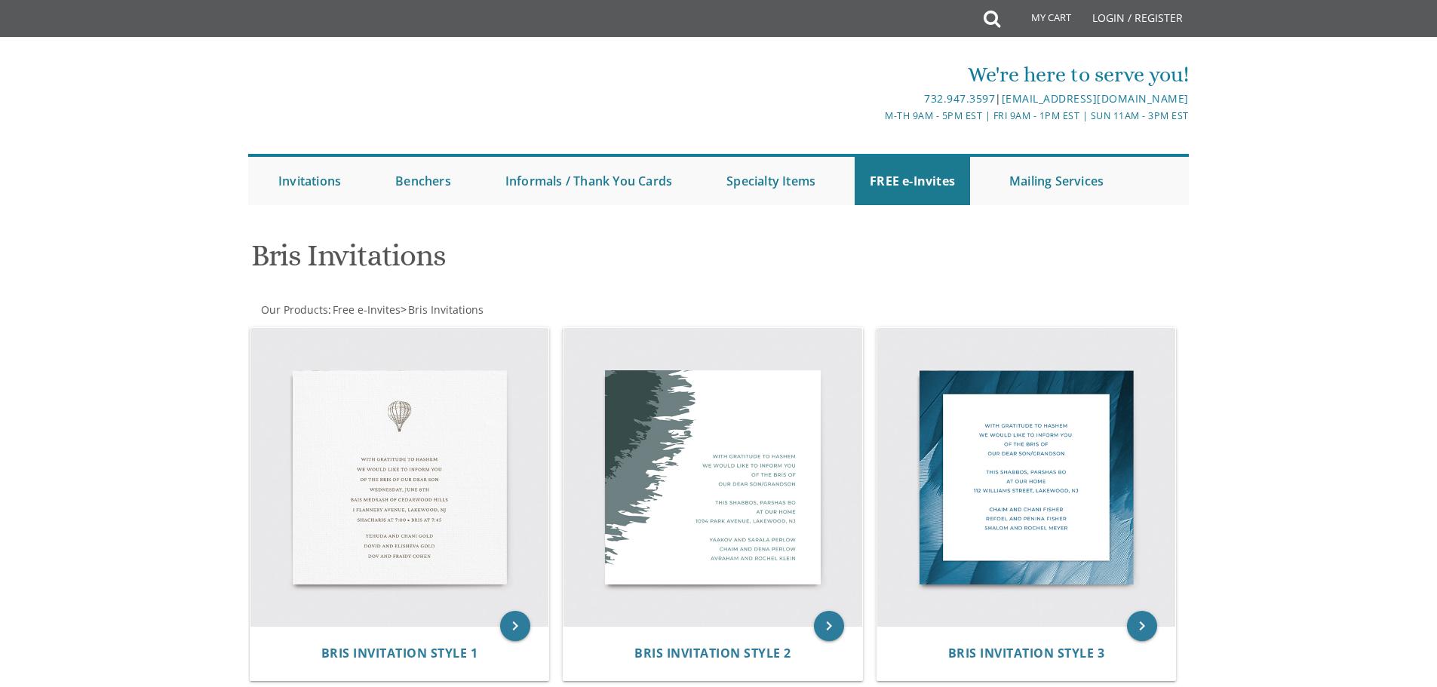 The height and width of the screenshot is (687, 1437). What do you see at coordinates (771, 181) in the screenshot?
I see `a: Specialty Items` at bounding box center [771, 181].